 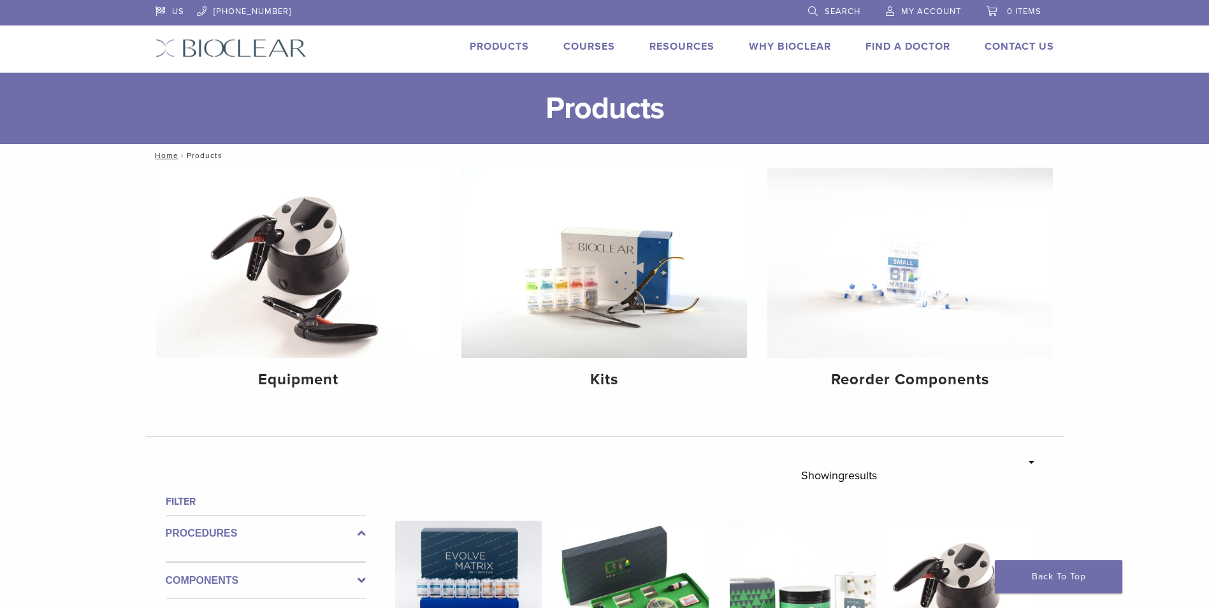 What do you see at coordinates (1019, 47) in the screenshot?
I see `a: Contact Us` at bounding box center [1019, 47].